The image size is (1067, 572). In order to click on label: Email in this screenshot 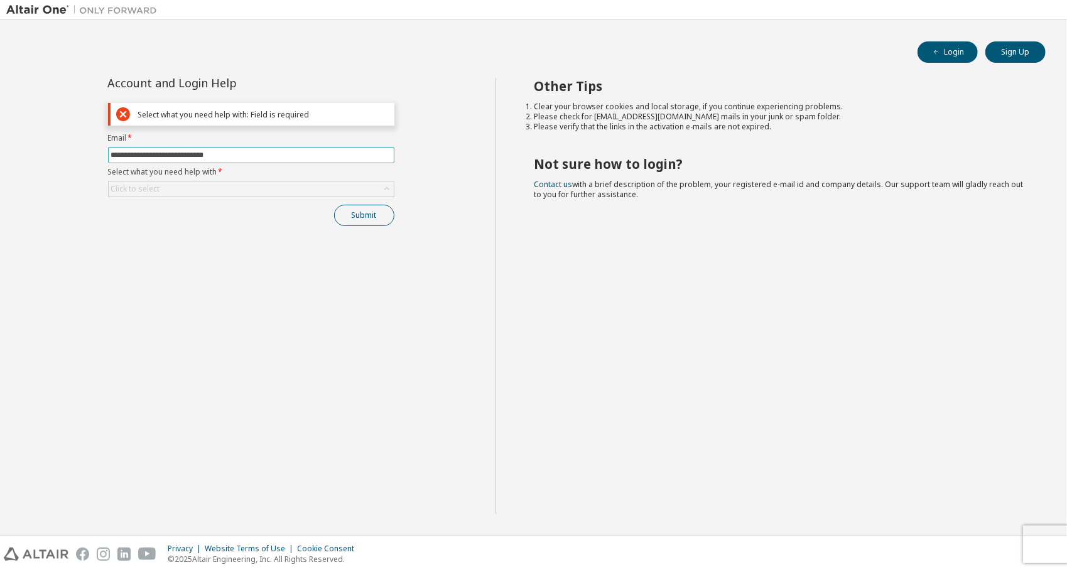, I will do `click(251, 138)`.